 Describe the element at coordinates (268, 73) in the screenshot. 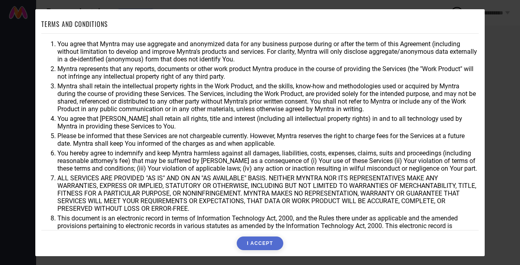

I see `li: Myntra represents that any reports, documents or other work product Myntra produce in the course ...` at that location.